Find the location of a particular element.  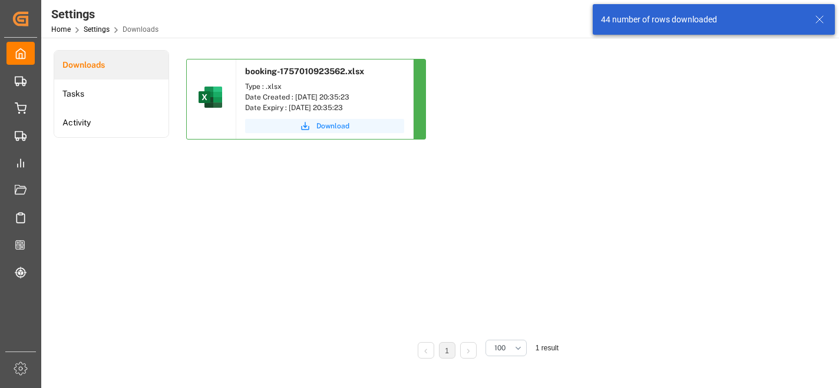

a: Download is located at coordinates (325, 126).